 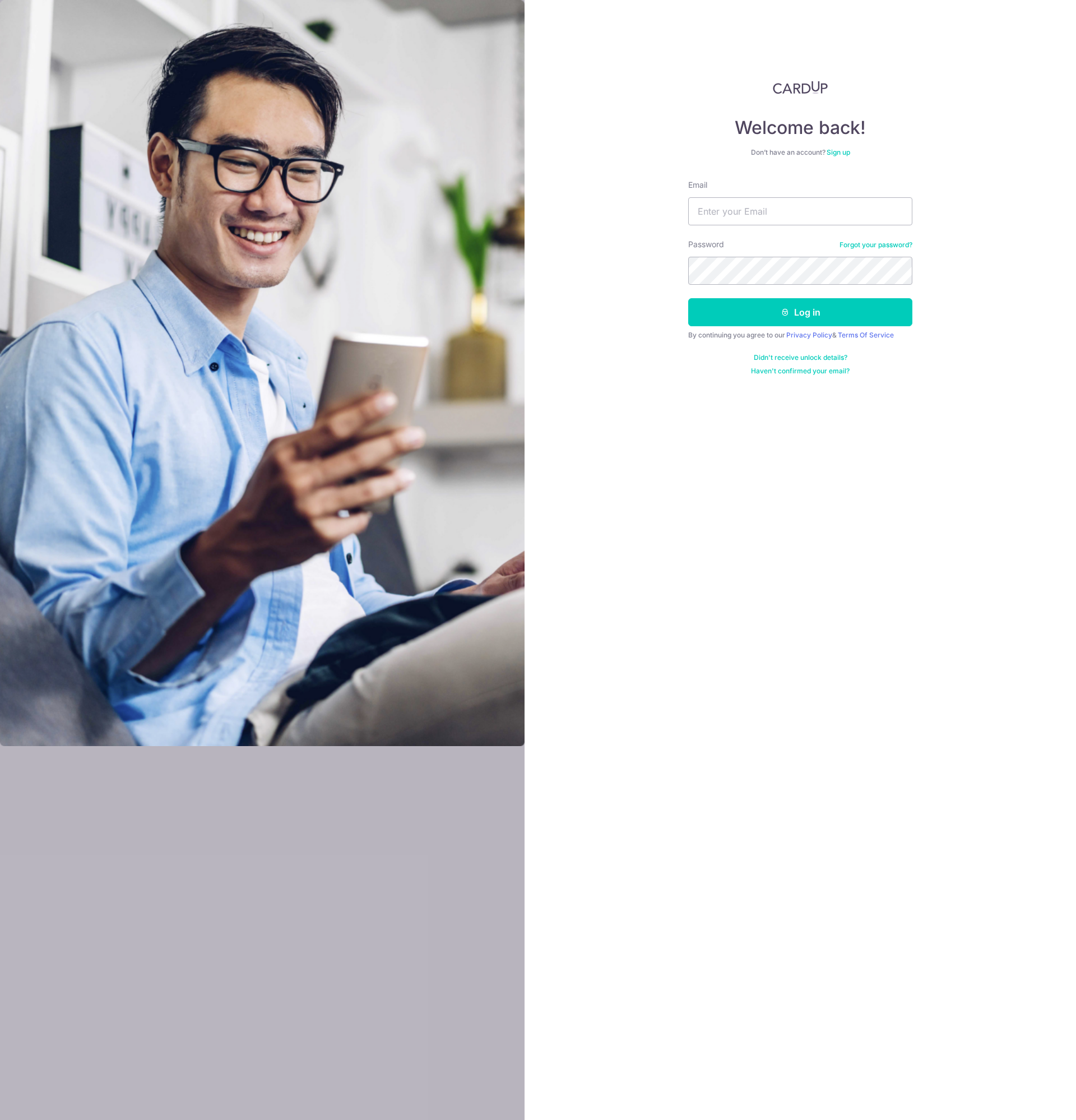 I want to click on img: CardUp Logo, so click(x=800, y=88).